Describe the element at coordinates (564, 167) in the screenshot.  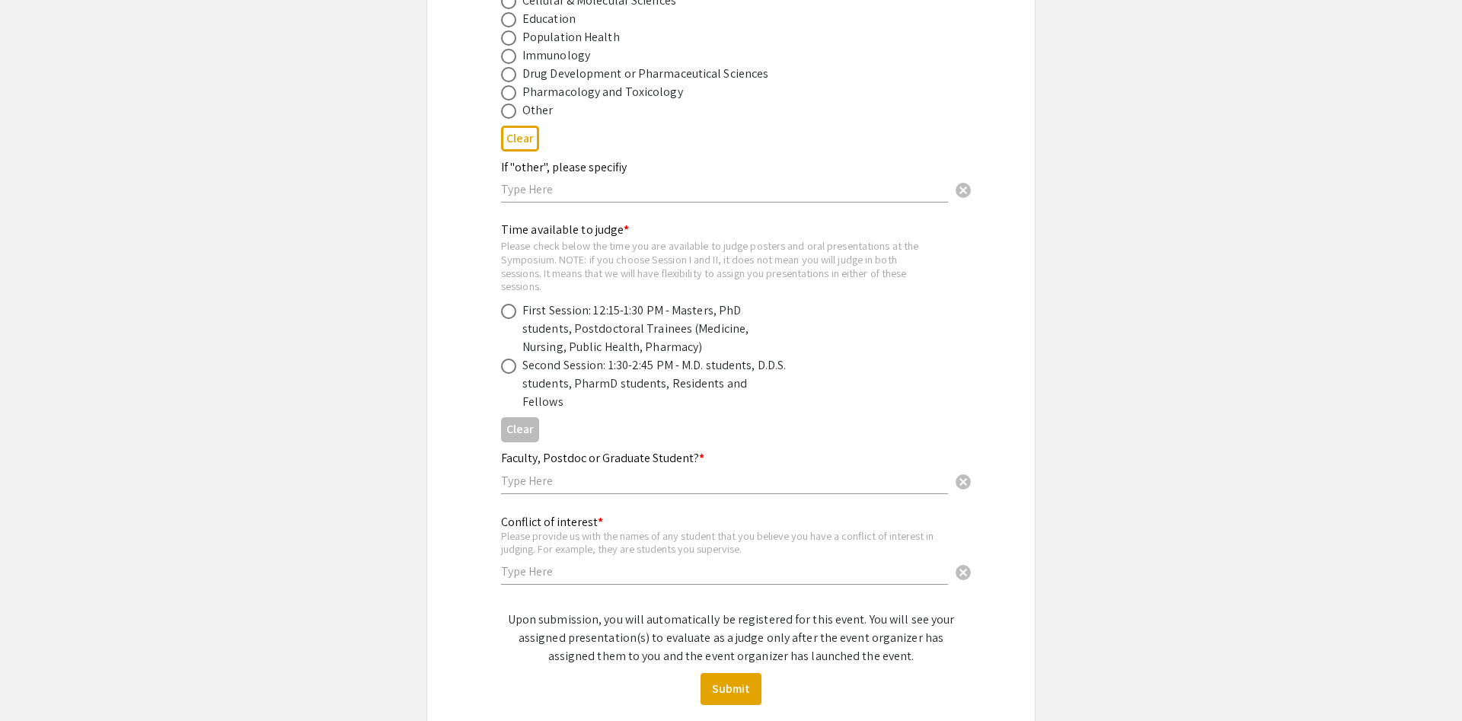
I see `mat-label: If "other", please specifiy` at that location.